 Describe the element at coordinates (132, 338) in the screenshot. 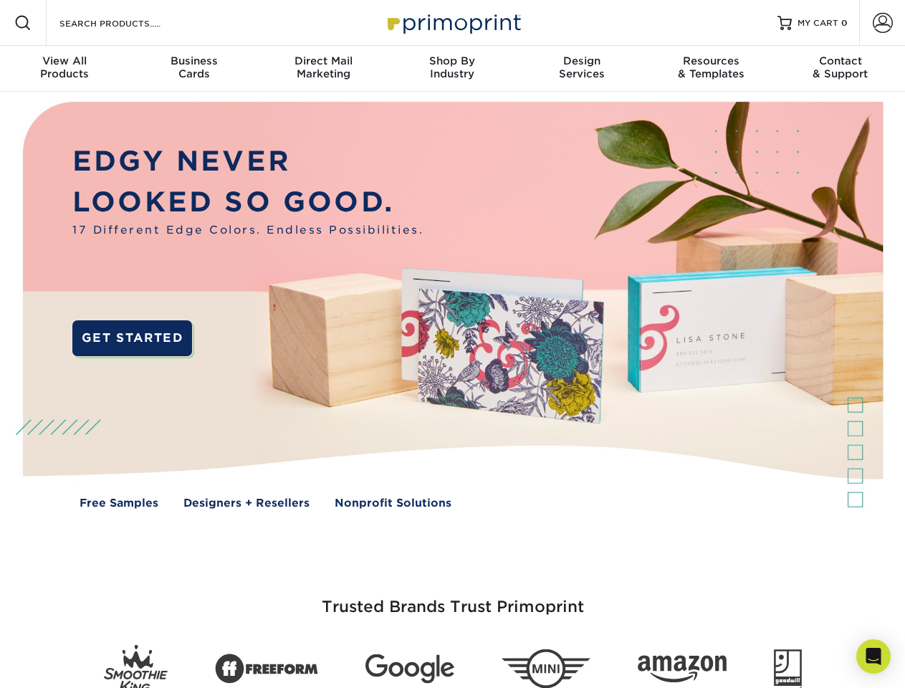

I see `a: GET STARTED` at that location.